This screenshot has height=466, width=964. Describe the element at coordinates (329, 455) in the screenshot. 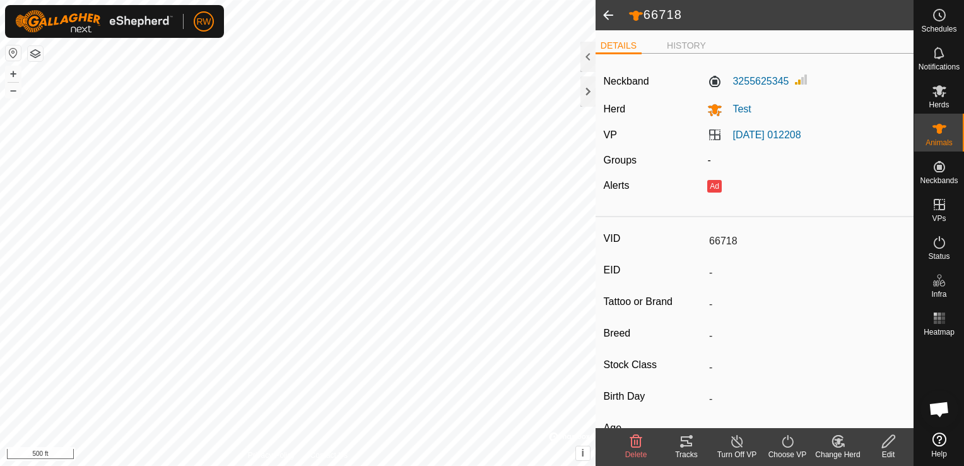

I see `a: Contact Us` at that location.